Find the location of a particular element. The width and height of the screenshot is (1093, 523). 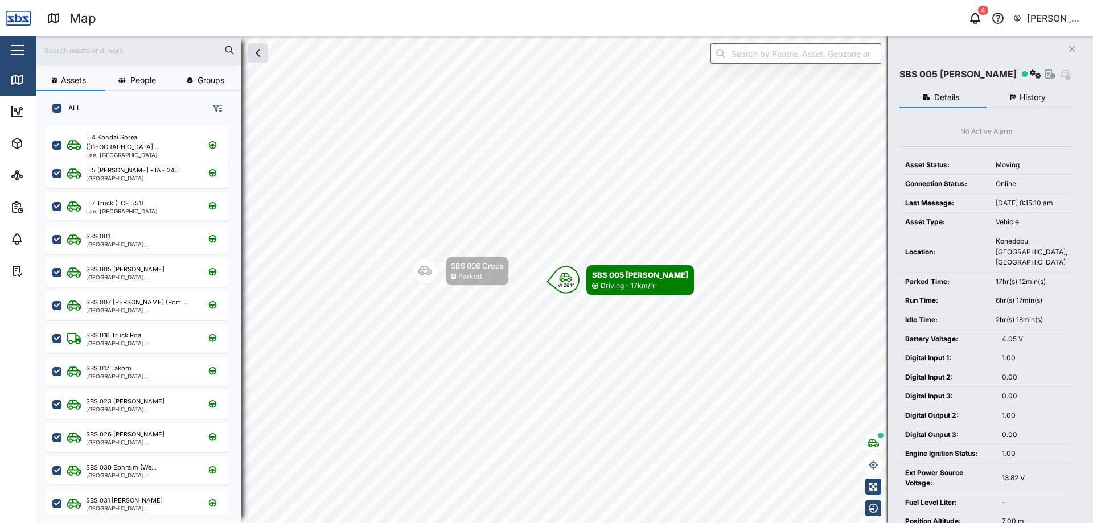

div: Tasks is located at coordinates (45, 271).